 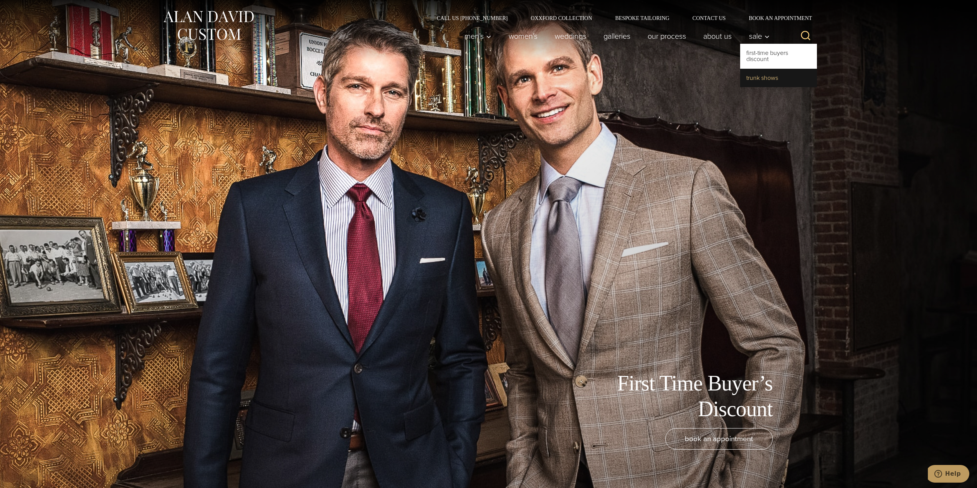 I want to click on a: Book an Appointment, so click(x=775, y=18).